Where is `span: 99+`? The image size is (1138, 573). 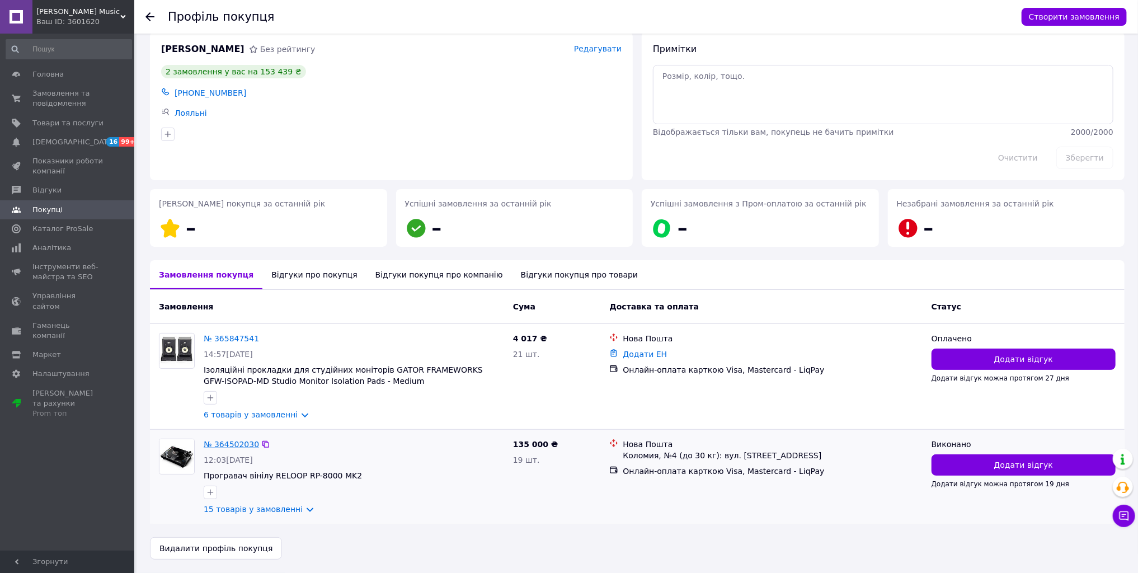 span: 99+ is located at coordinates (128, 142).